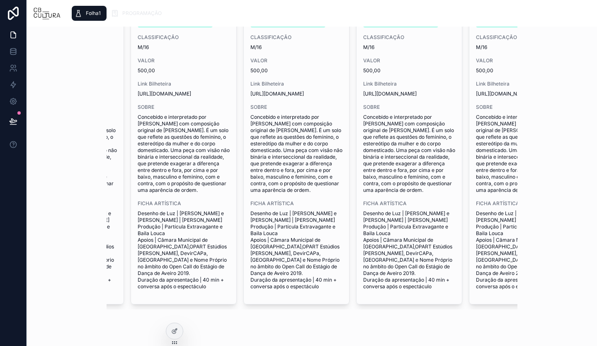 Image resolution: width=597 pixels, height=346 pixels. What do you see at coordinates (93, 13) in the screenshot?
I see `span: Folha1` at bounding box center [93, 13].